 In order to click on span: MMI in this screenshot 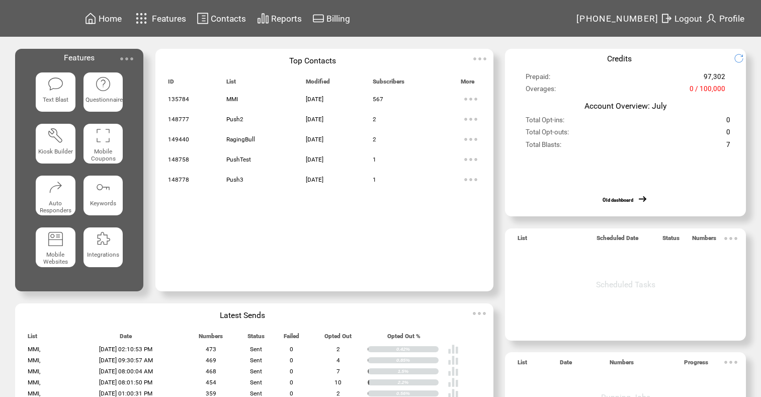, I will do `click(232, 99)`.